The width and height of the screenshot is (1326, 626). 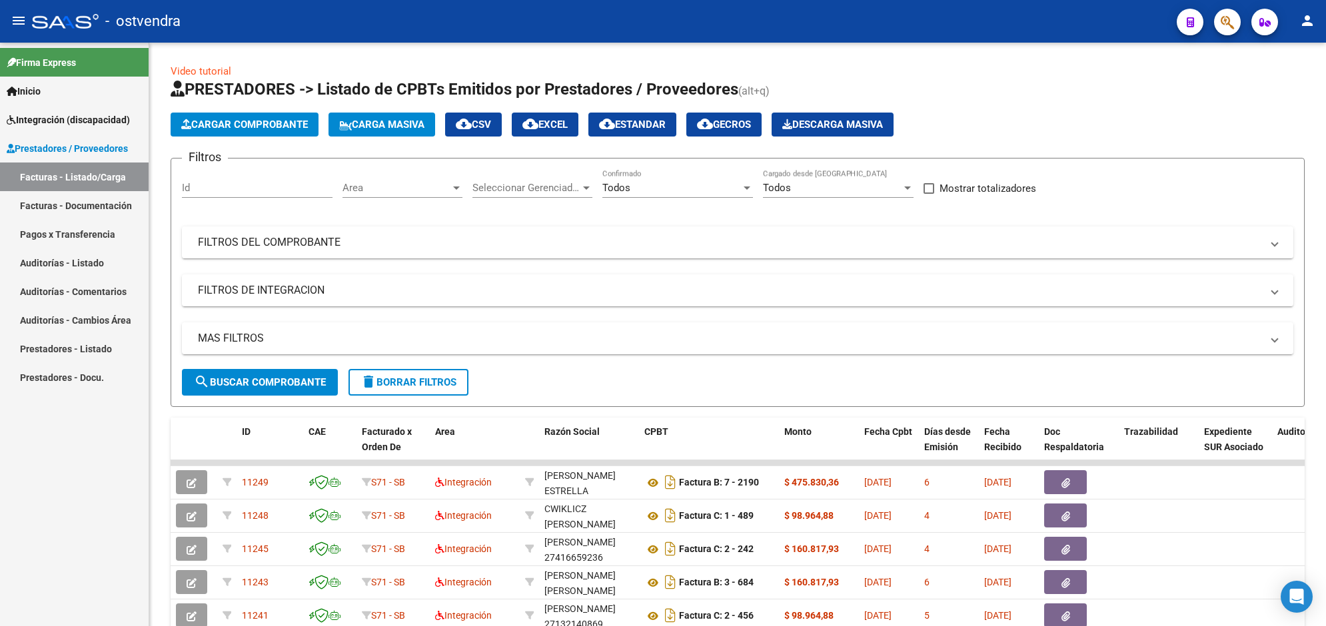 What do you see at coordinates (473, 125) in the screenshot?
I see `button: CSV` at bounding box center [473, 125].